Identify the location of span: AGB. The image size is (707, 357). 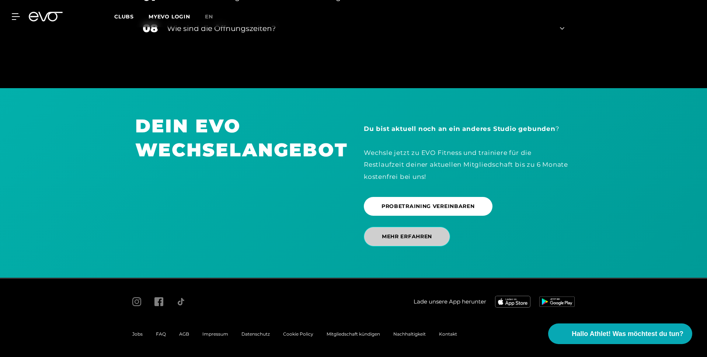
(184, 334).